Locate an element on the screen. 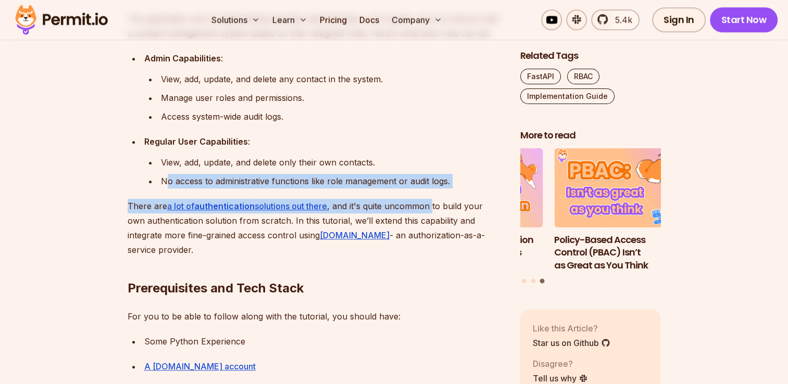 The image size is (788, 384). button: Company is located at coordinates (416, 20).